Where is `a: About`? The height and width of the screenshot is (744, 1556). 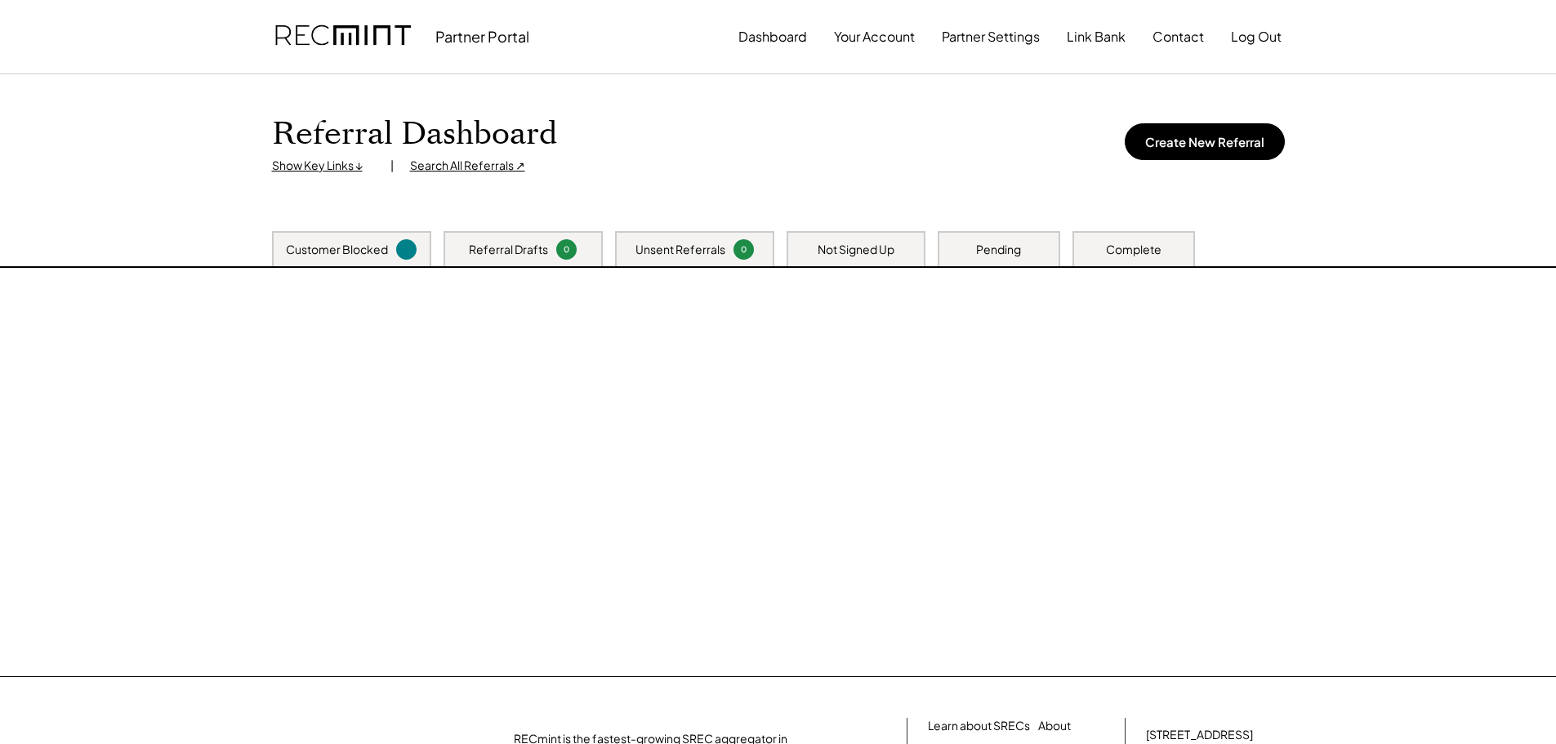 a: About is located at coordinates (1054, 726).